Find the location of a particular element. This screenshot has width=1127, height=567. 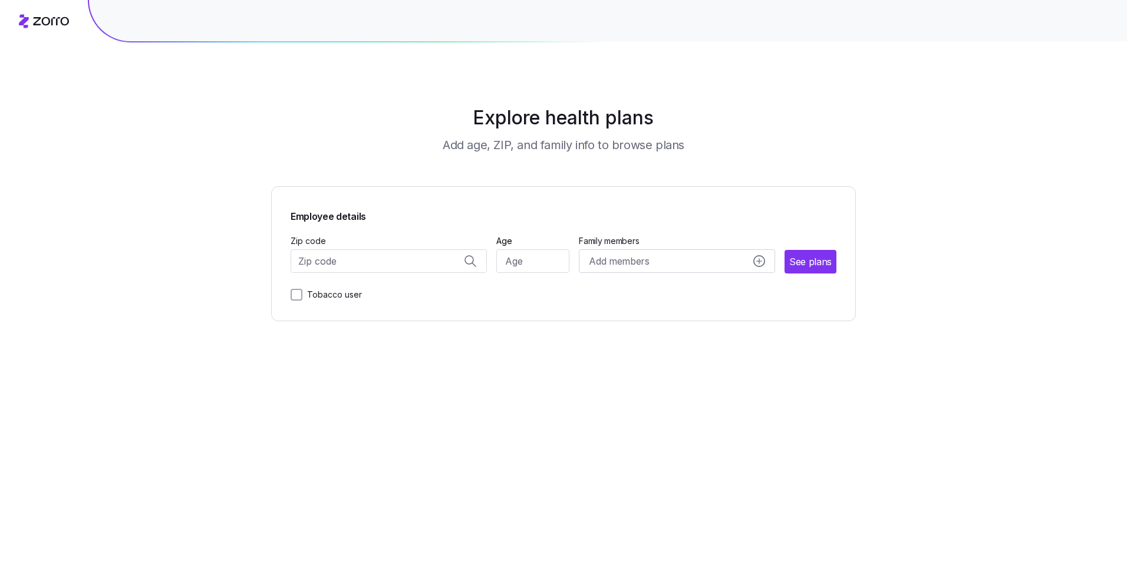

label: Zip code is located at coordinates (308, 241).